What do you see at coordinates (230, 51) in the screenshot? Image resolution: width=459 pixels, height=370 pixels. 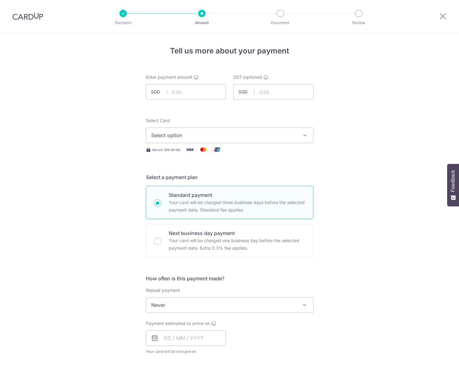 I see `h4: Tell us more about your payment` at bounding box center [230, 51].